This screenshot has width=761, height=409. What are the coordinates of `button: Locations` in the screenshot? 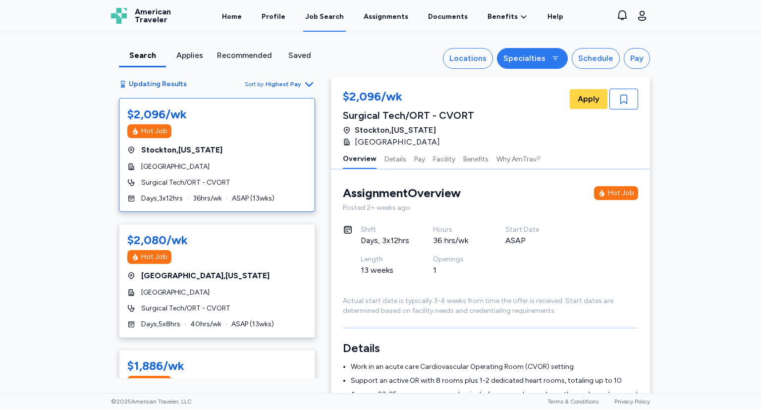 It's located at (468, 58).